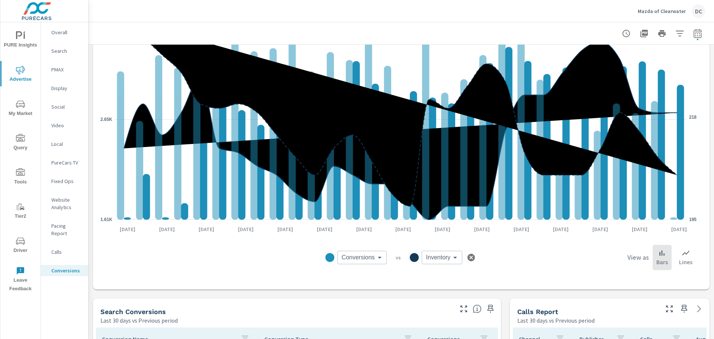 This screenshot has height=339, width=714. I want to click on span: Tier2, so click(20, 211).